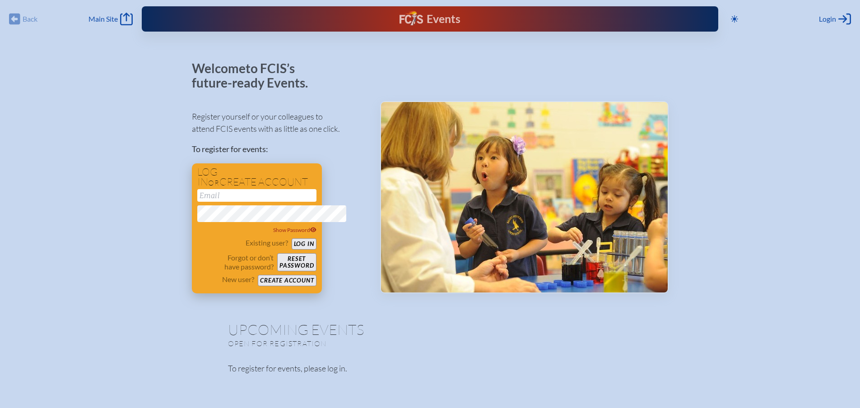 The width and height of the screenshot is (860, 408). Describe the element at coordinates (238, 279) in the screenshot. I see `p: New user?` at that location.